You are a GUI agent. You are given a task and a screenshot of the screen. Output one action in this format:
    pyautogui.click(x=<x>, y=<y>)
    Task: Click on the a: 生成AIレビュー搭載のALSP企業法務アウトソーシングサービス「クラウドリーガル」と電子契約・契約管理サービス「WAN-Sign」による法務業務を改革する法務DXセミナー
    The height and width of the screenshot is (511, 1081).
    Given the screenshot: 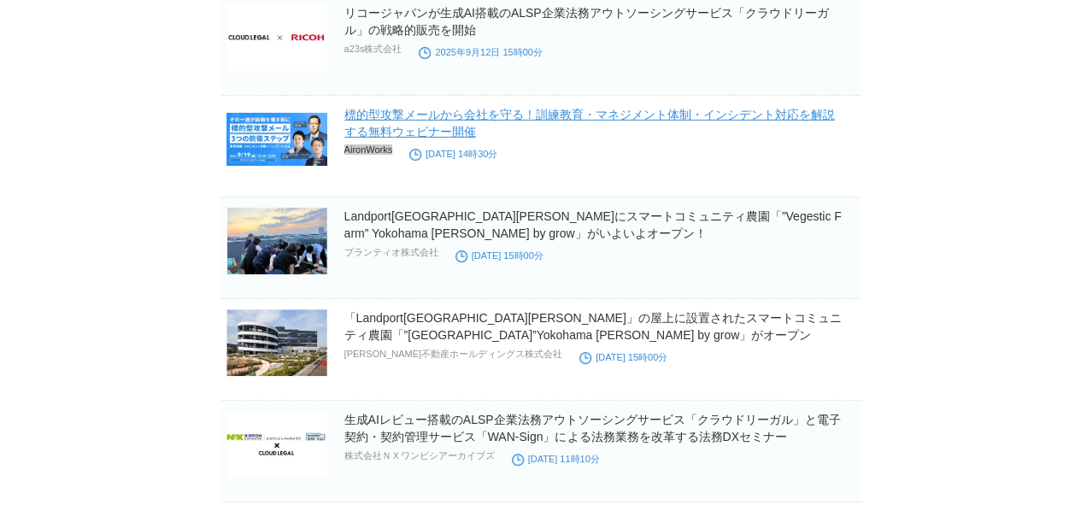 What is the action you would take?
    pyautogui.click(x=592, y=428)
    